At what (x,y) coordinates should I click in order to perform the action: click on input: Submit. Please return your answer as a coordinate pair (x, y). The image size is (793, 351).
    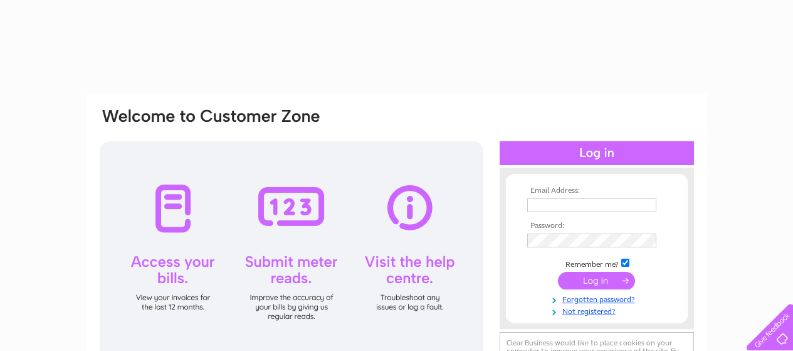
    Looking at the image, I should click on (596, 280).